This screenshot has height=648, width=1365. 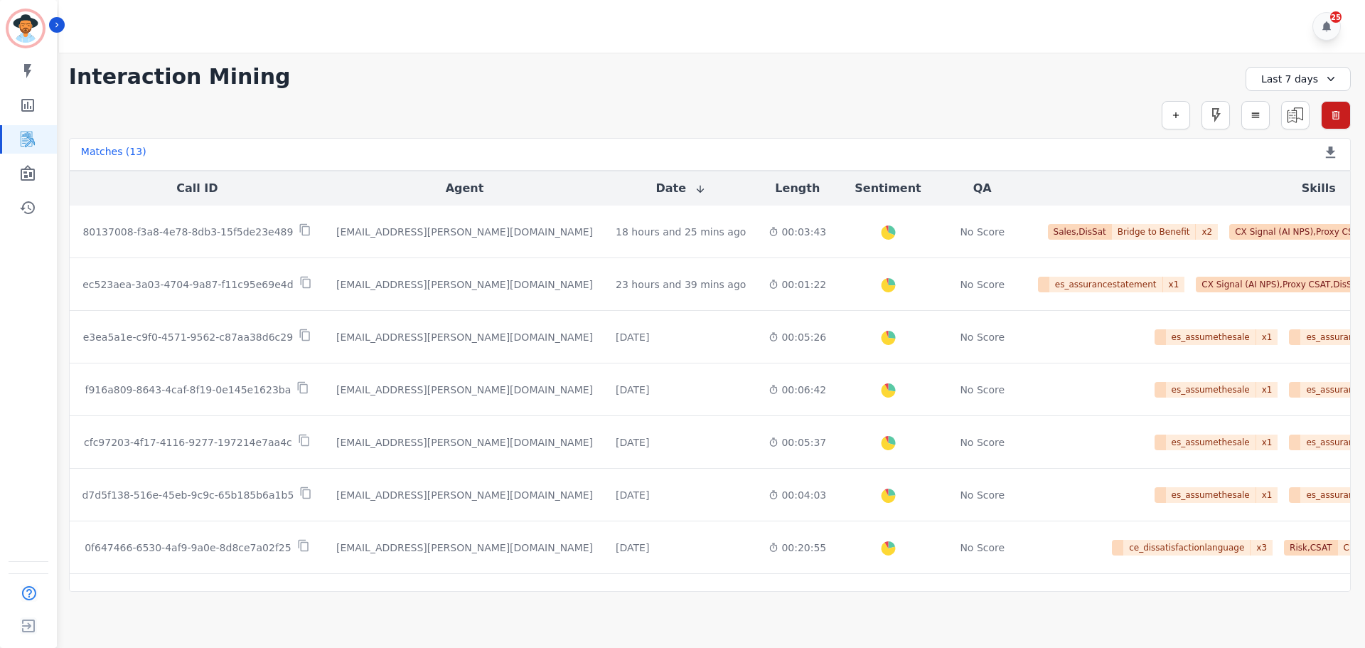 I want to click on span: es_assurancestatement, so click(x=1106, y=284).